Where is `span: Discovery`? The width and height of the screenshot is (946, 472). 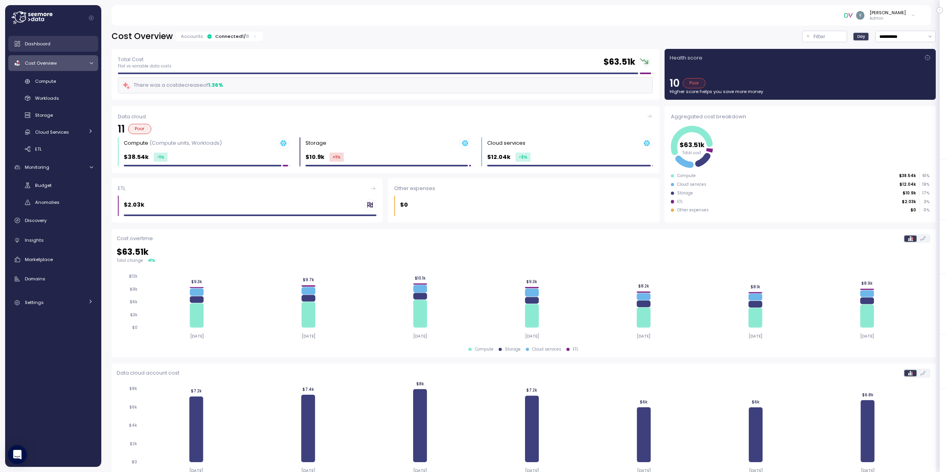
span: Discovery is located at coordinates (35, 220).